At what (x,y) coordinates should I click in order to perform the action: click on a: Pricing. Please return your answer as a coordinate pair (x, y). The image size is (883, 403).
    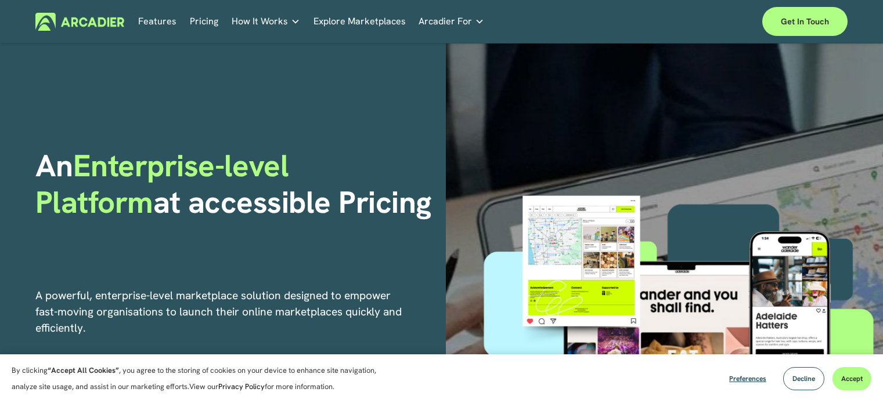
    Looking at the image, I should click on (204, 21).